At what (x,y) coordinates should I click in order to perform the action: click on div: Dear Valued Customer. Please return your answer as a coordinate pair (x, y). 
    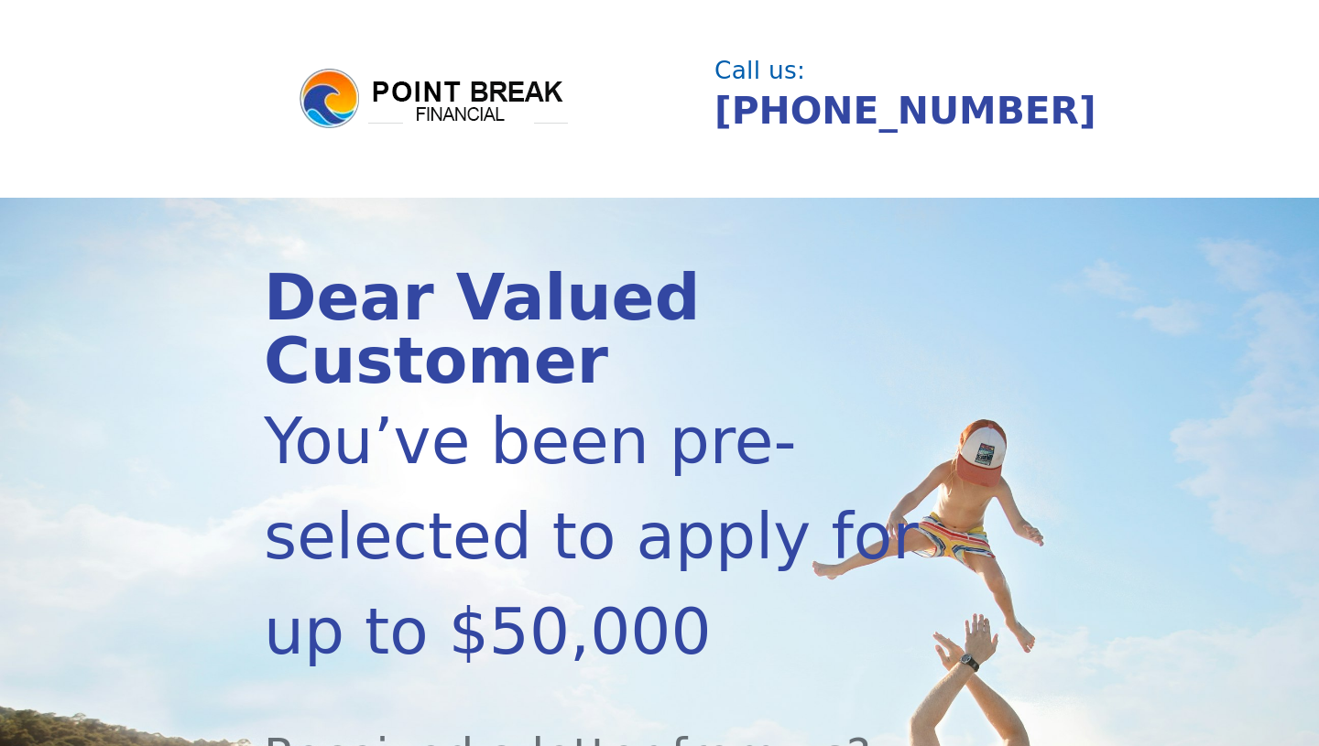
    Looking at the image, I should click on (600, 330).